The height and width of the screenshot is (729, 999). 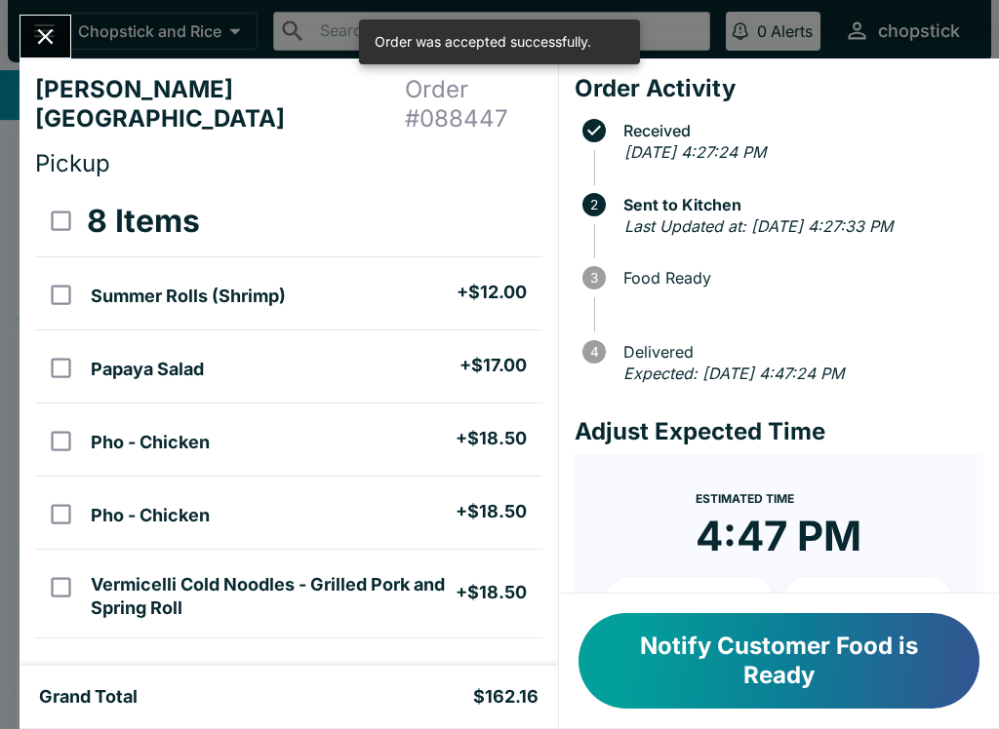 What do you see at coordinates (798, 352) in the screenshot?
I see `span: Delivered` at bounding box center [798, 352].